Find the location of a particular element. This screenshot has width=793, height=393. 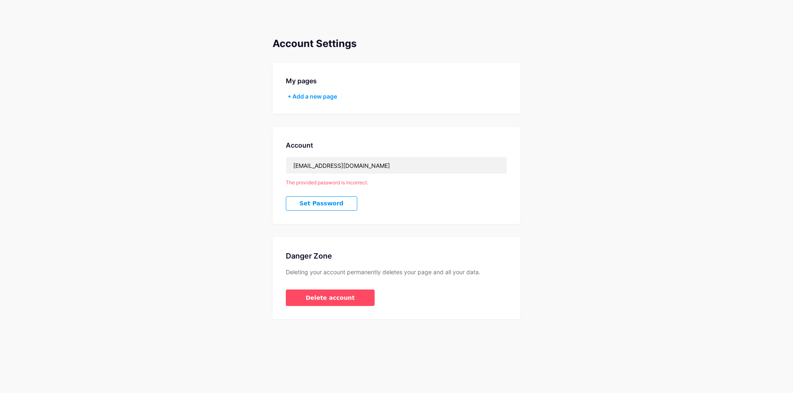

div: Deleting your account permanently deletes your page and all your data. is located at coordinates (396, 272).